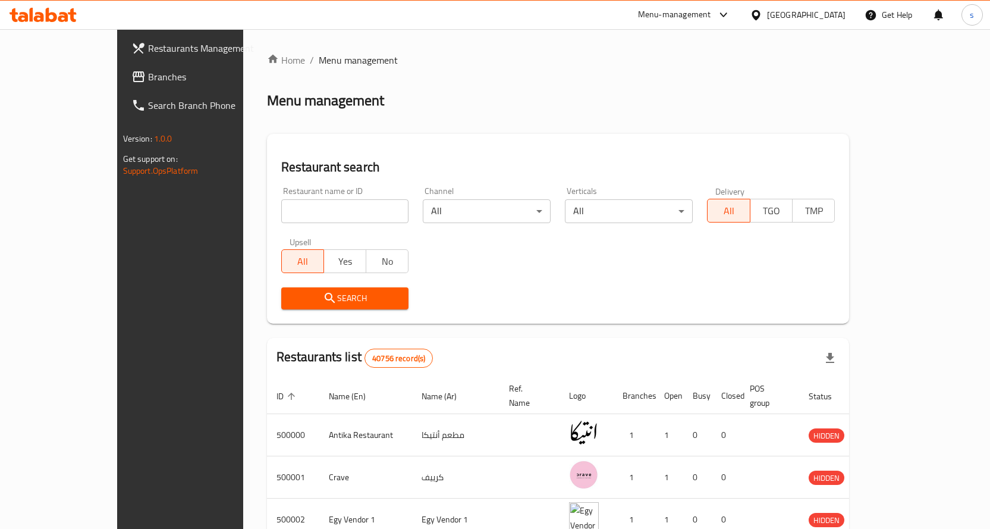 This screenshot has width=990, height=529. What do you see at coordinates (293, 477) in the screenshot?
I see `td: 500001` at bounding box center [293, 477].